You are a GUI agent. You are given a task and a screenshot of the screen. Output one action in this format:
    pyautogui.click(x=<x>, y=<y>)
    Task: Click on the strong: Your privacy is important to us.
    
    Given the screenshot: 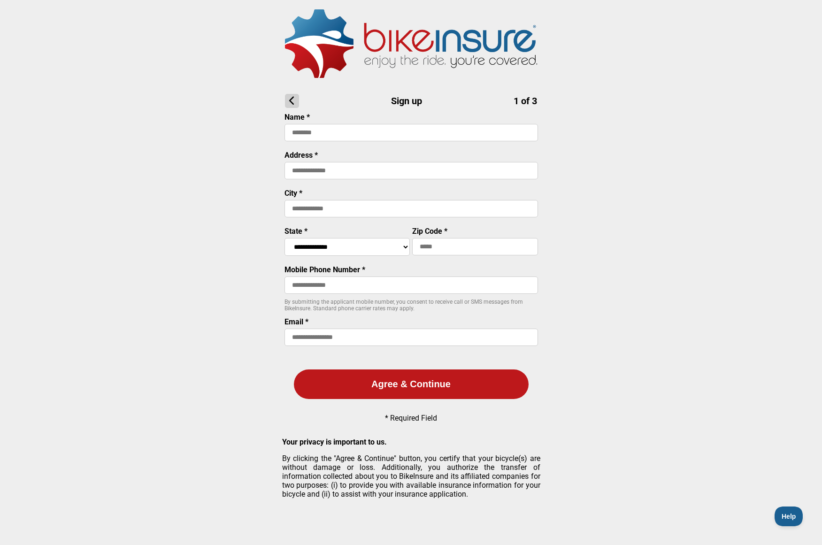 What is the action you would take?
    pyautogui.click(x=334, y=442)
    